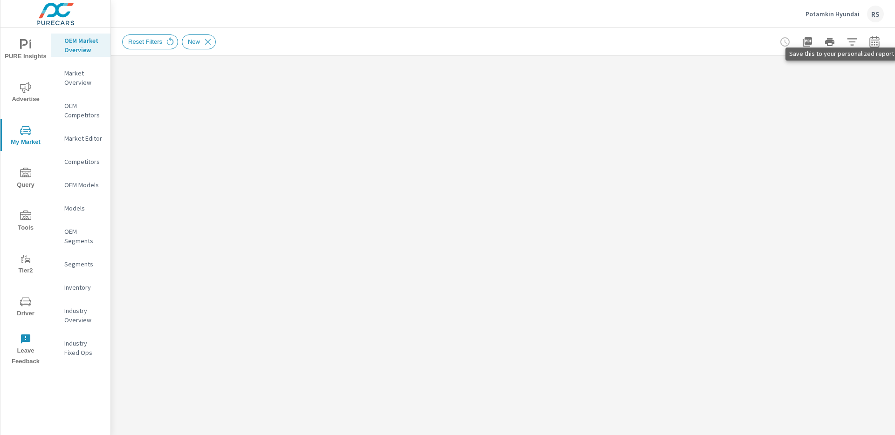 This screenshot has width=895, height=435. Describe the element at coordinates (83, 162) in the screenshot. I see `p: Competitors` at that location.